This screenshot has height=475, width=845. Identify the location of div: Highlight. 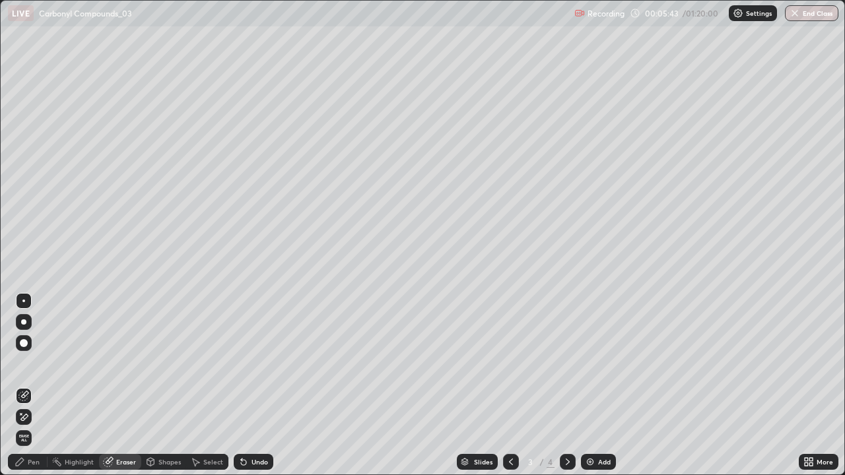
(79, 462).